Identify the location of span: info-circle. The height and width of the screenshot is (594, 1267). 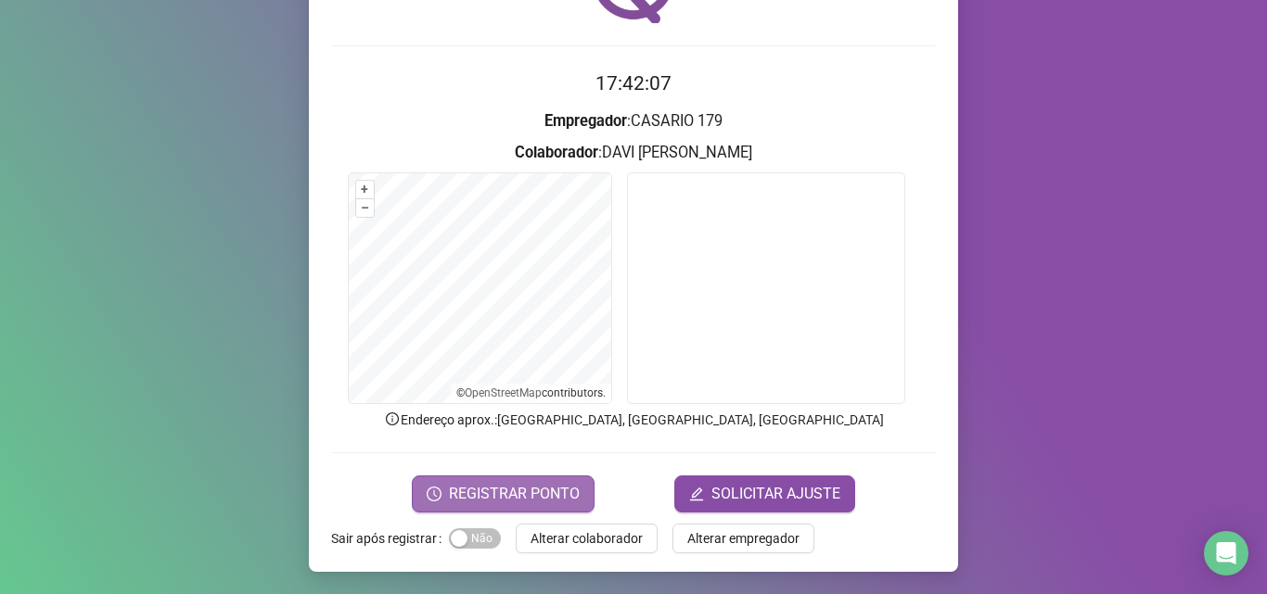
(392, 419).